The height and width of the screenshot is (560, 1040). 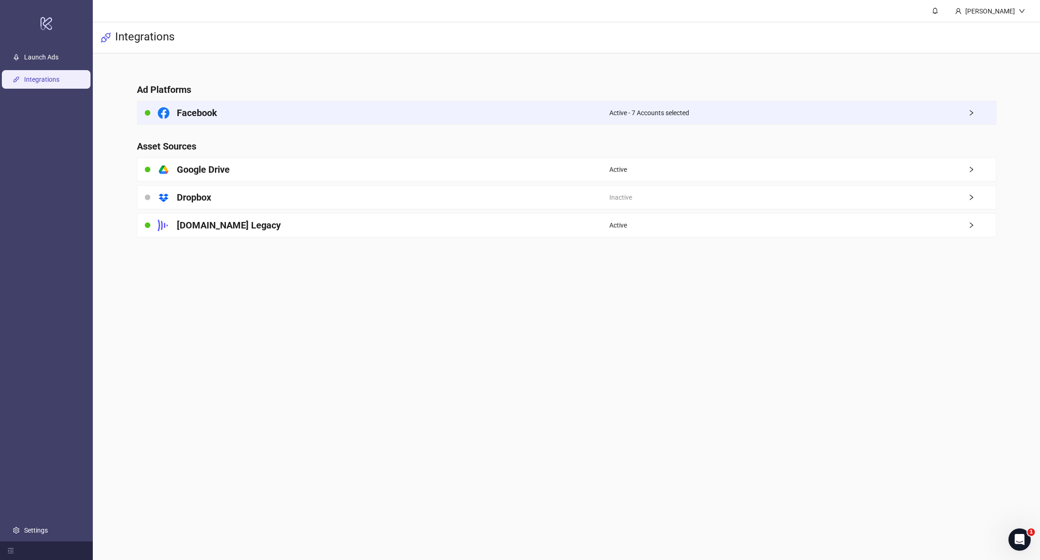 What do you see at coordinates (41, 57) in the screenshot?
I see `a: Launch Ads` at bounding box center [41, 57].